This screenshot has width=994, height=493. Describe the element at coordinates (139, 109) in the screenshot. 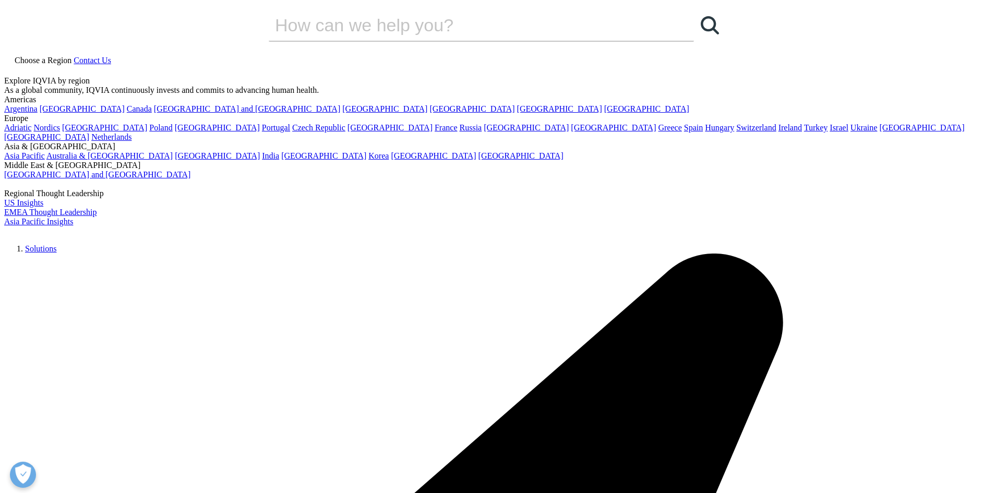

I see `a: Canada` at that location.